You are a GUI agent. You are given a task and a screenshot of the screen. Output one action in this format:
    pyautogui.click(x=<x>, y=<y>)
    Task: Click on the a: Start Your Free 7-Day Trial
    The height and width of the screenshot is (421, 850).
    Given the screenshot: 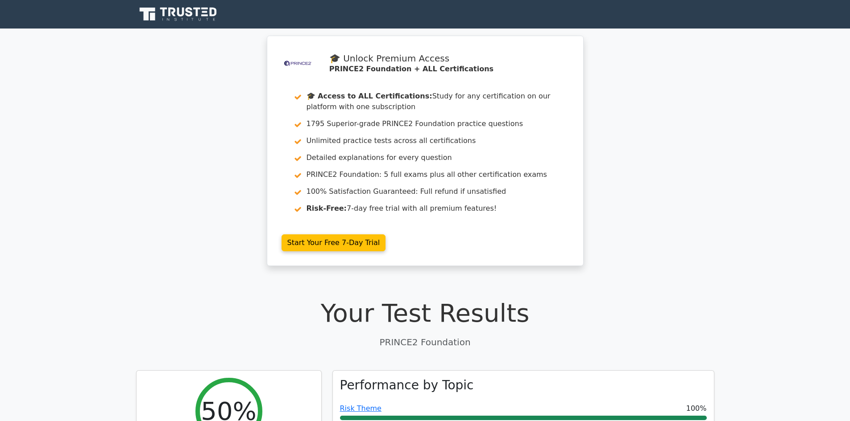 What is the action you would take?
    pyautogui.click(x=334, y=243)
    